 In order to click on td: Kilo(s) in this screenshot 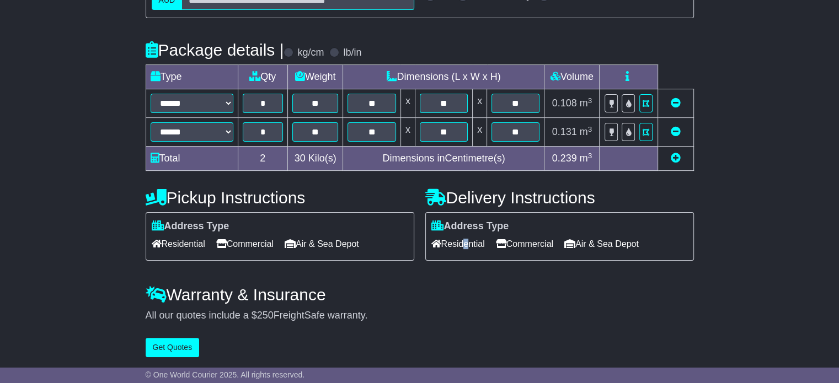, I will do `click(315, 159)`.